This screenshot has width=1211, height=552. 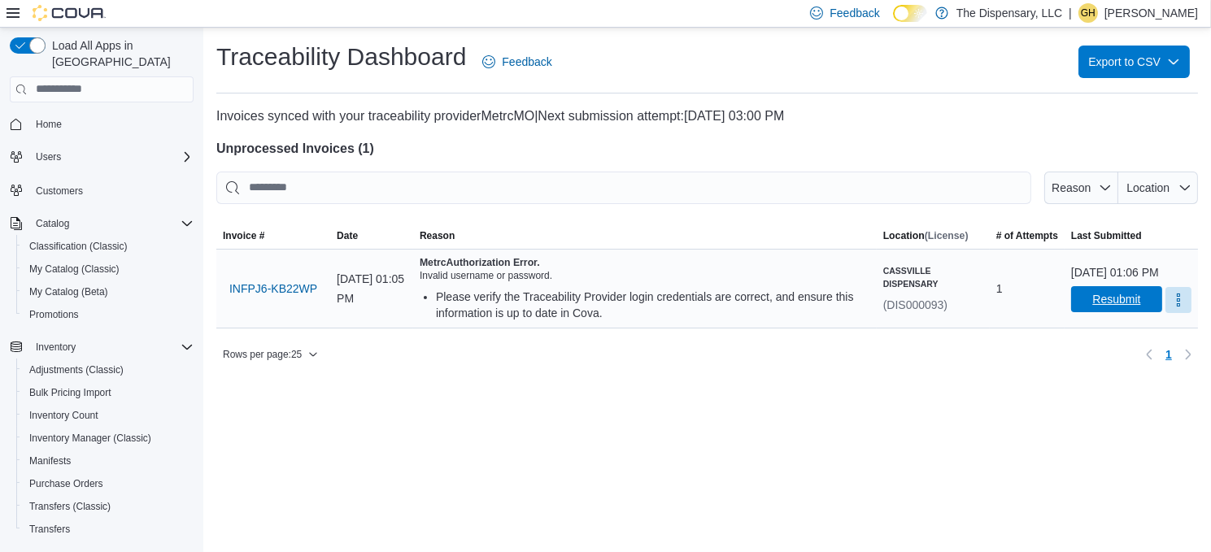 I want to click on span: Date, so click(x=347, y=236).